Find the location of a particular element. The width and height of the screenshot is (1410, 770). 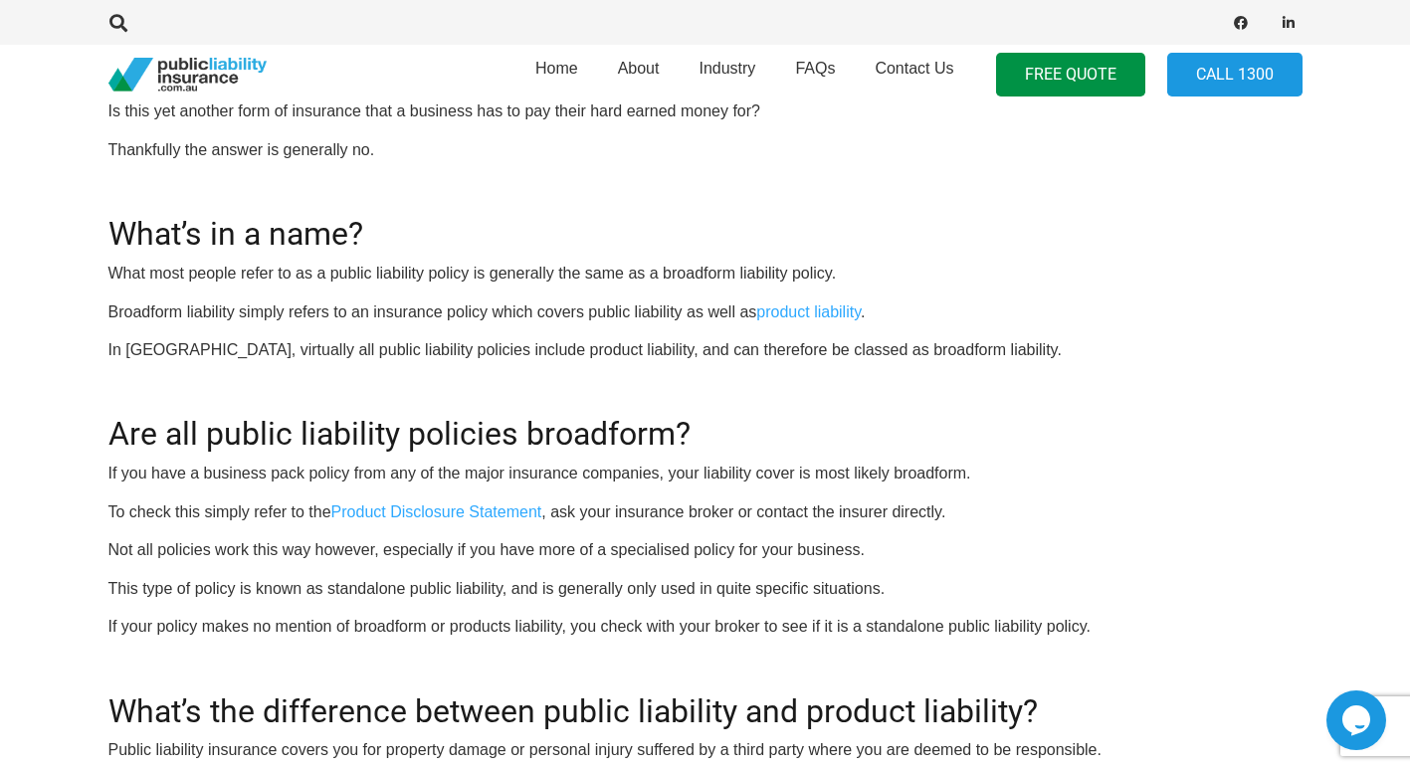

span: About is located at coordinates (639, 68).